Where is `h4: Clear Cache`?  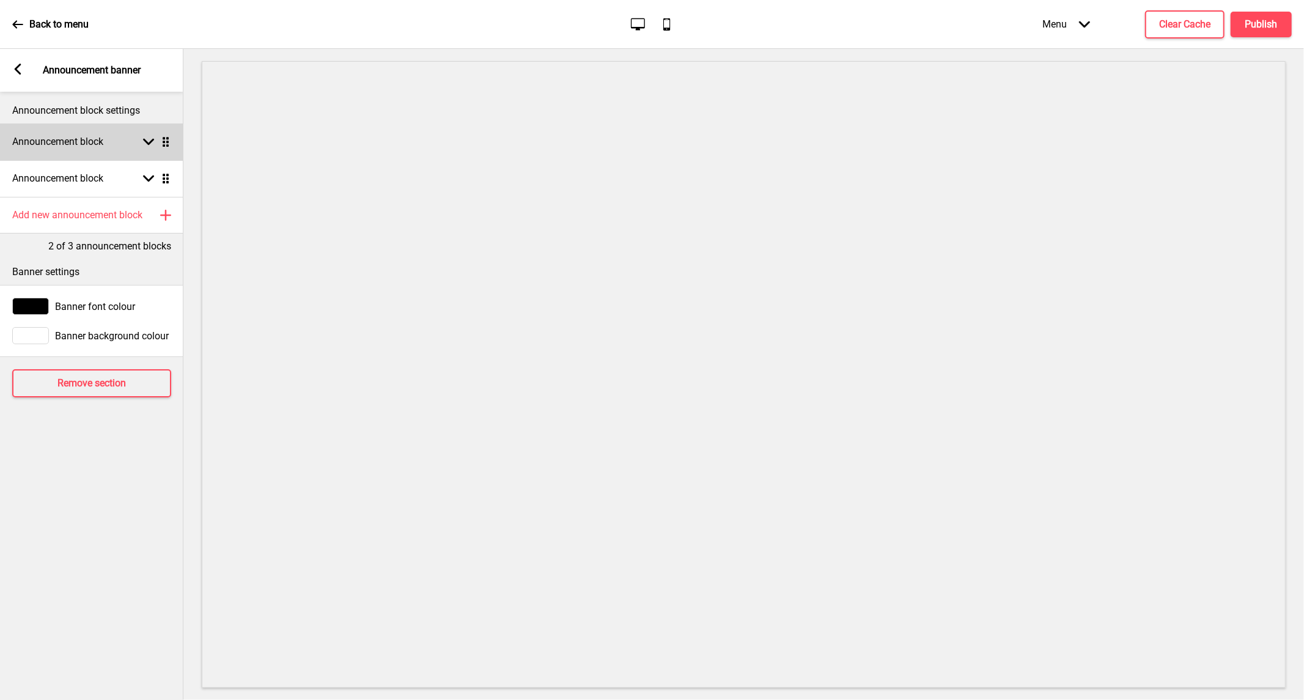
h4: Clear Cache is located at coordinates (1185, 24).